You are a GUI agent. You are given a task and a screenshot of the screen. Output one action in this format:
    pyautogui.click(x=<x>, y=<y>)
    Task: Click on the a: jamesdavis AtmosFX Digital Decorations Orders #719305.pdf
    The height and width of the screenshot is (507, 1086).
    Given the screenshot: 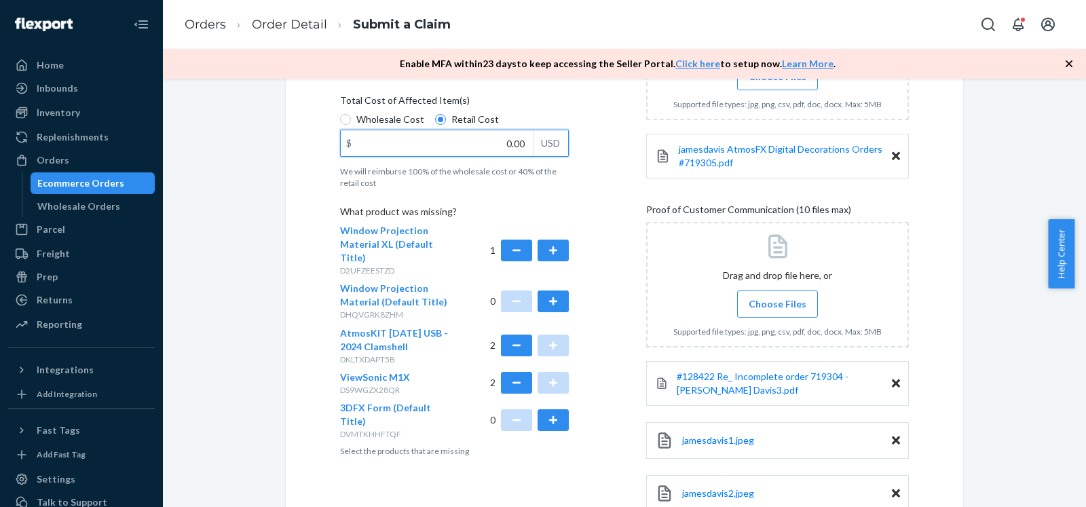 What is the action you would take?
    pyautogui.click(x=786, y=156)
    